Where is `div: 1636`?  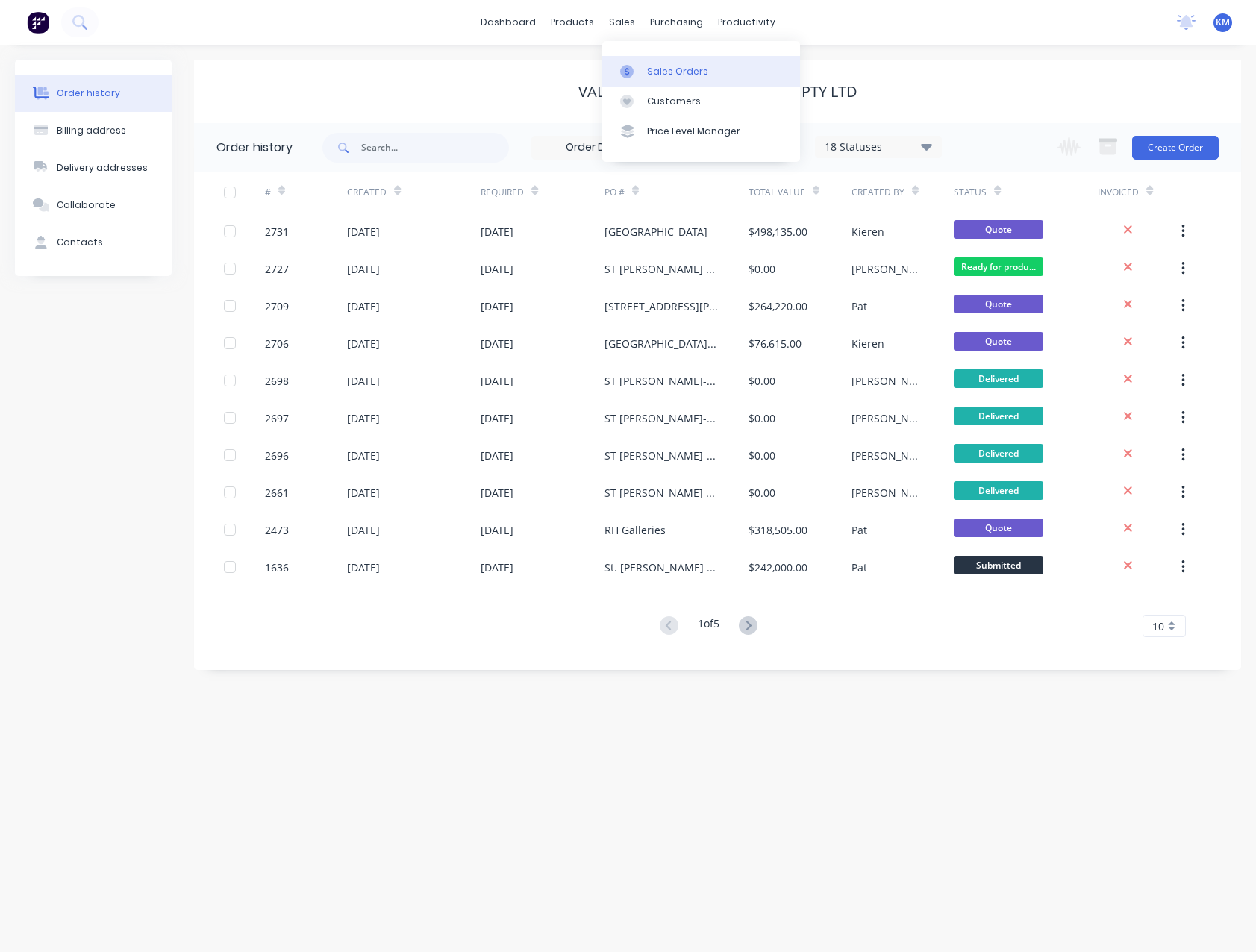 div: 1636 is located at coordinates (277, 567).